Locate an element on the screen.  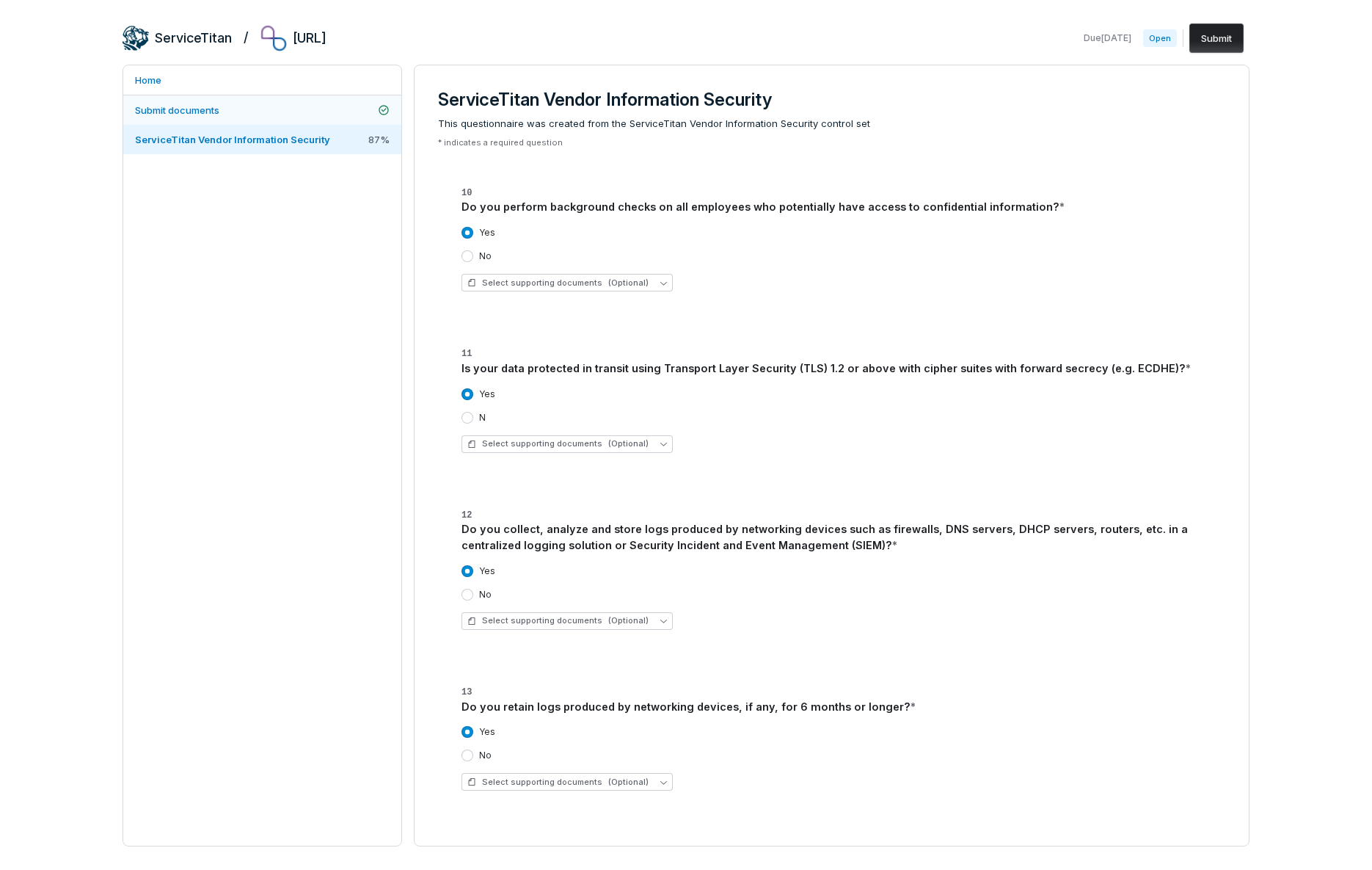
div: Do you perform background checks on all employees who potentially have access to confidential inf... is located at coordinates (840, 207).